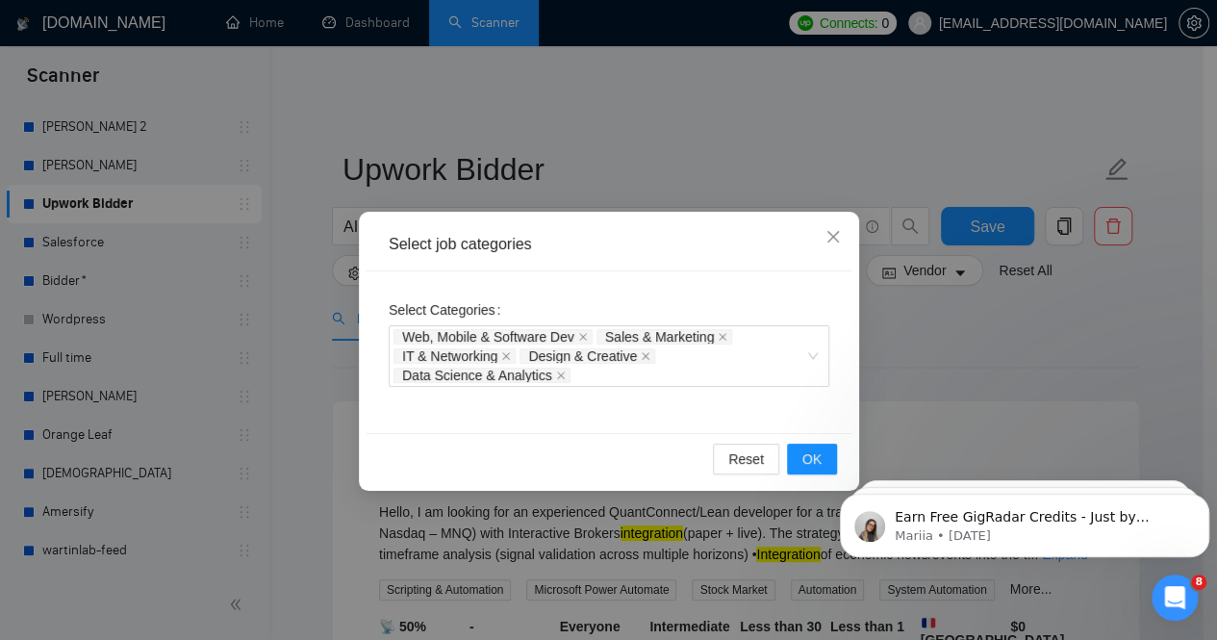 The height and width of the screenshot is (640, 1217). I want to click on span: 8, so click(1199, 582).